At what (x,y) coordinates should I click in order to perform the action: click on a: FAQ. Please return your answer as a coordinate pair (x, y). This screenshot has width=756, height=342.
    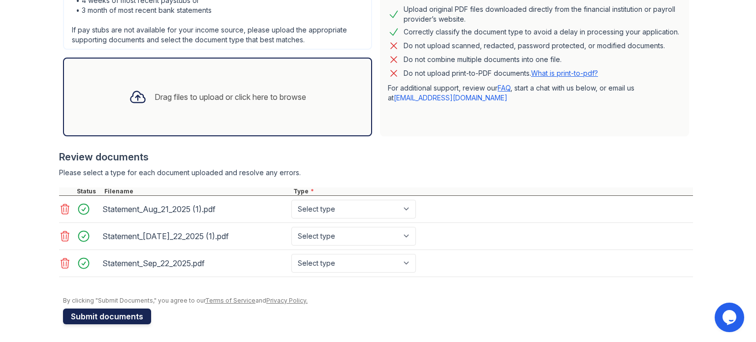
    Looking at the image, I should click on (504, 88).